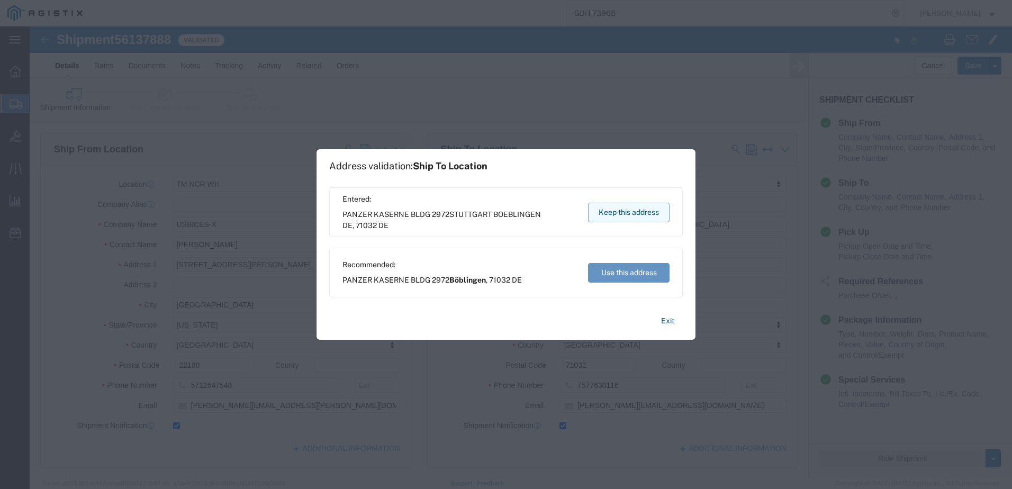  What do you see at coordinates (441, 220) in the screenshot?
I see `span: STUTTGART BOEBLINGEN DE` at bounding box center [441, 220].